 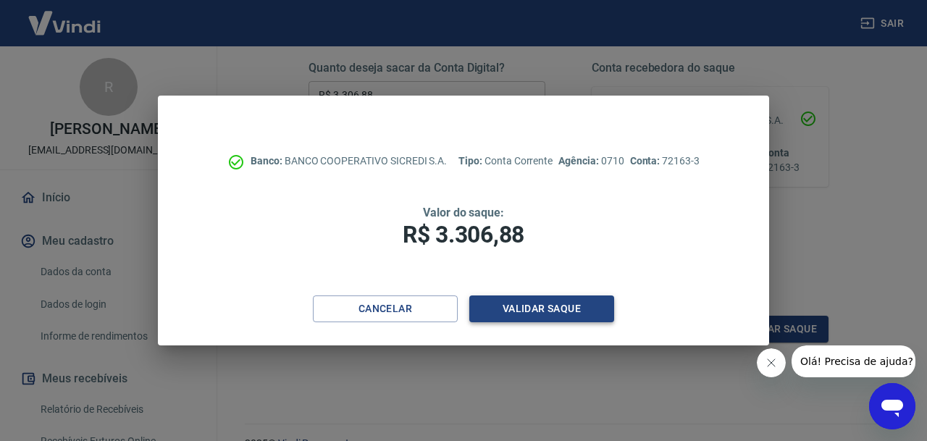 What do you see at coordinates (506, 161) in the screenshot?
I see `p: Conta Corrente` at bounding box center [506, 161].